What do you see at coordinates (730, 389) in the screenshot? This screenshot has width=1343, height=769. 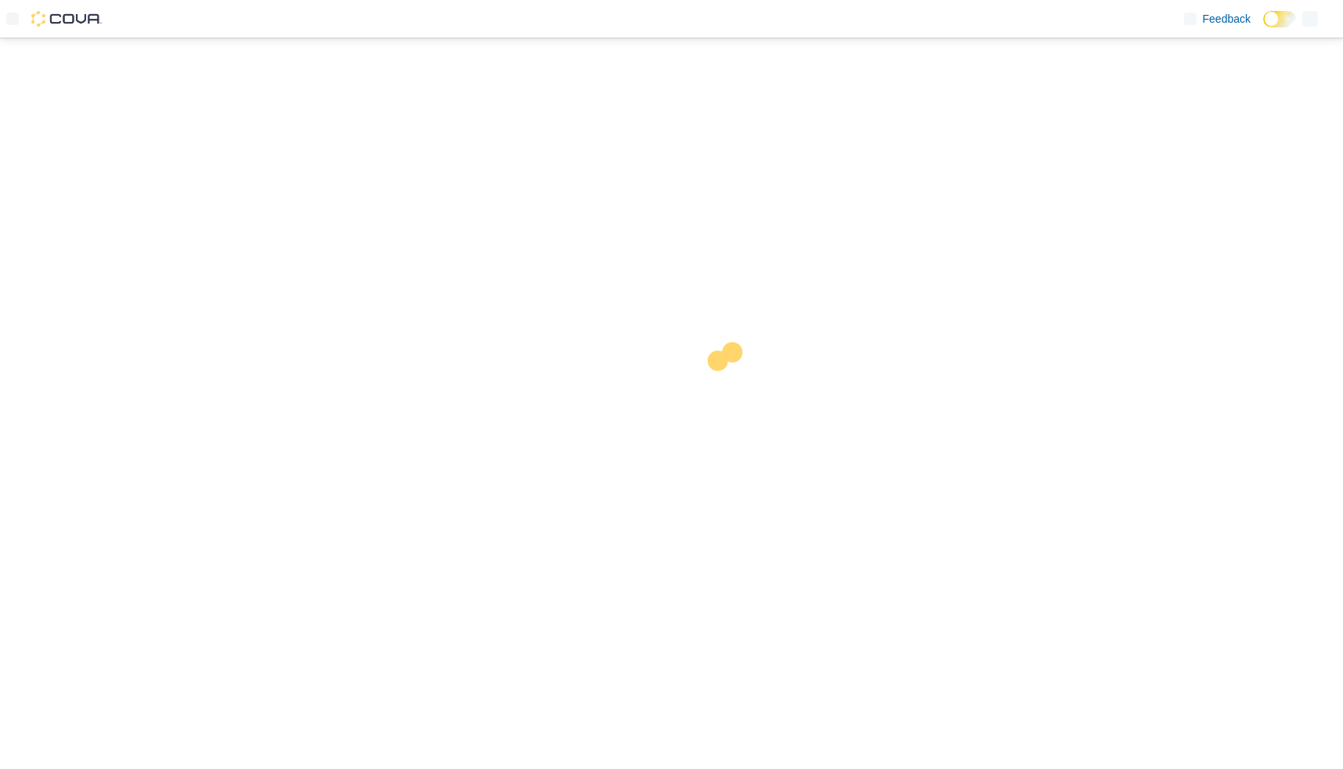 I see `img: cova-loader` at bounding box center [730, 389].